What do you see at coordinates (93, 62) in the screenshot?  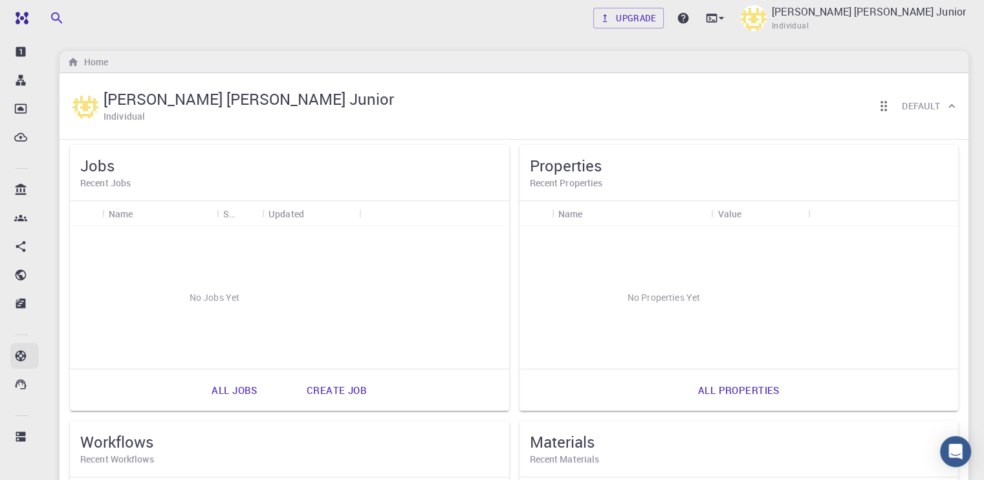 I see `h6: Home` at bounding box center [93, 62].